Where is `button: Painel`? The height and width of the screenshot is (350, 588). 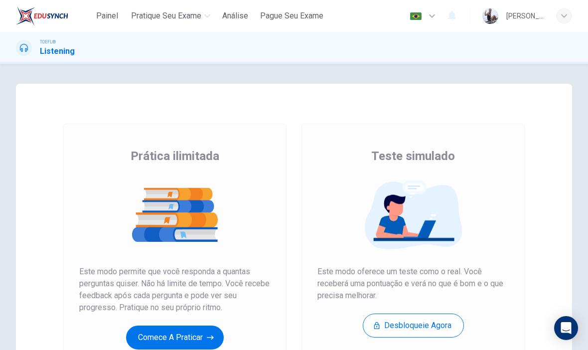
button: Painel is located at coordinates (107, 16).